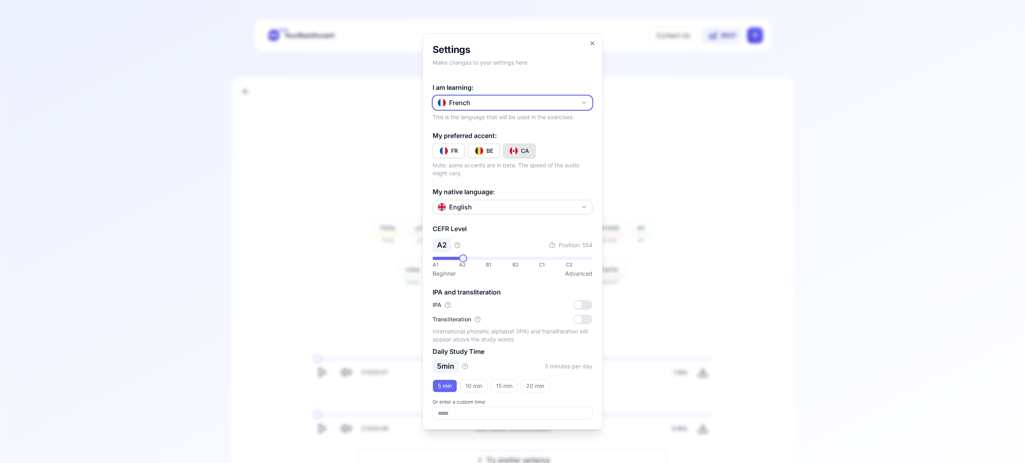  I want to click on label: IPA and transliteration, so click(467, 292).